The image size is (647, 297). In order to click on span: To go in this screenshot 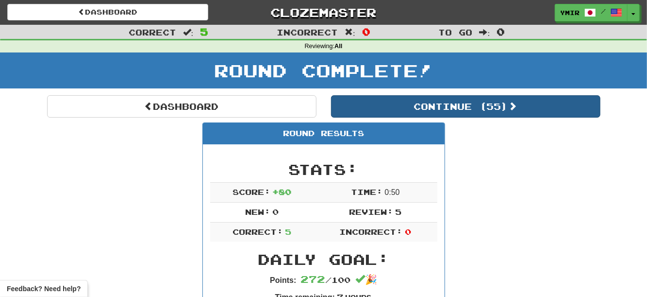, I will do `click(456, 32)`.